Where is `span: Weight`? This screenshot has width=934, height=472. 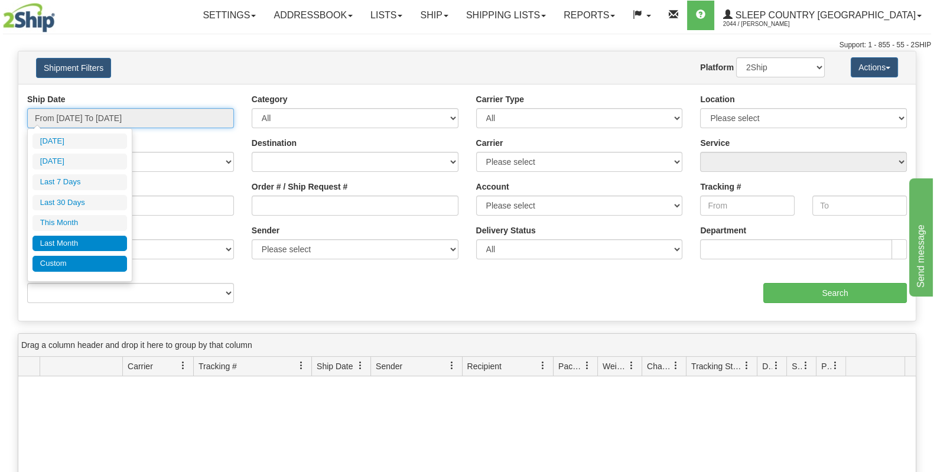
span: Weight is located at coordinates (615, 366).